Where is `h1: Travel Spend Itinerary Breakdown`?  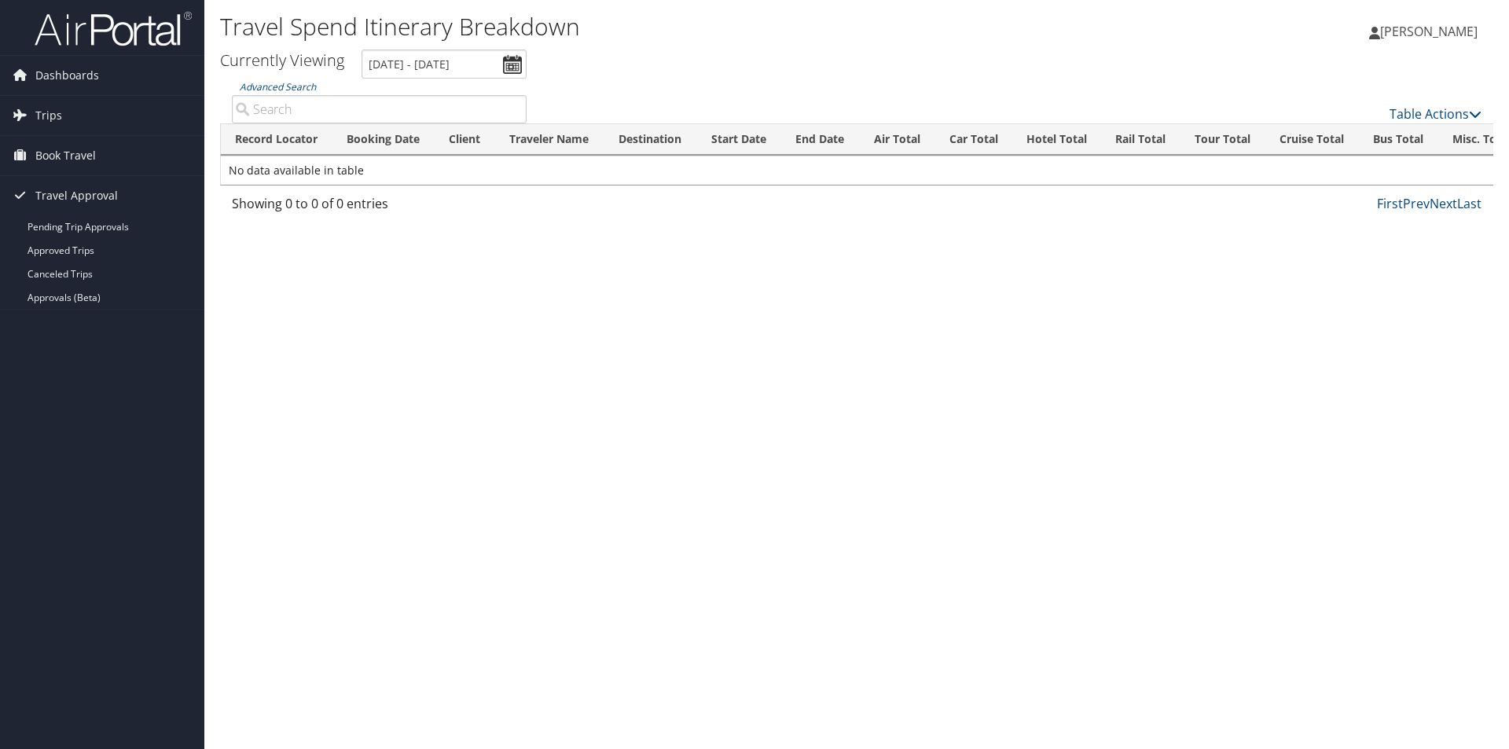 h1: Travel Spend Itinerary Breakdown is located at coordinates (645, 27).